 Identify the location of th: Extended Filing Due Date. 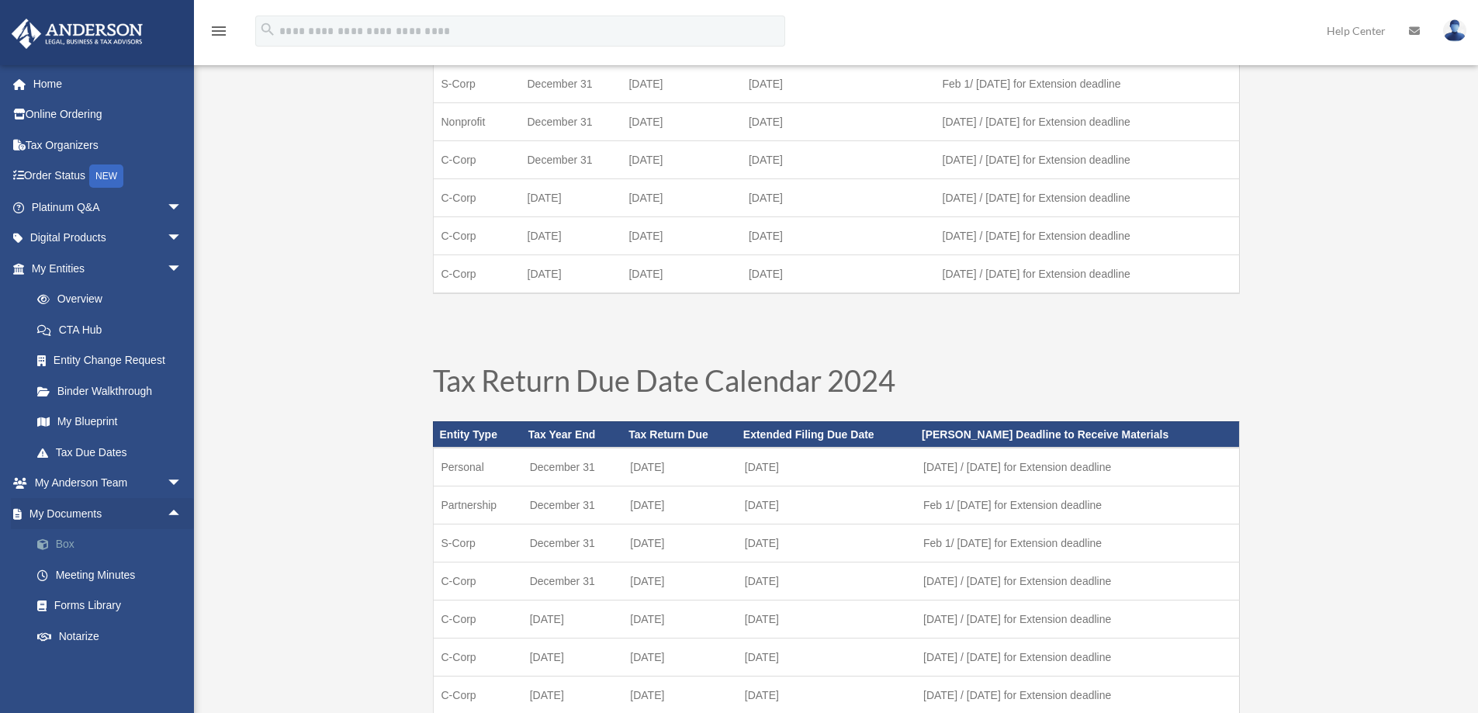
(826, 435).